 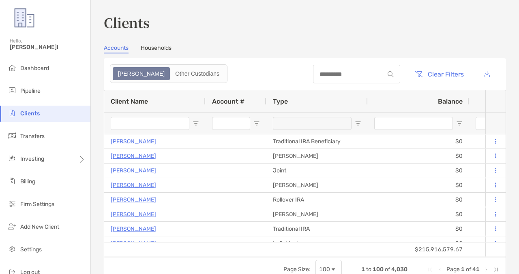 I want to click on span: Page, so click(x=453, y=269).